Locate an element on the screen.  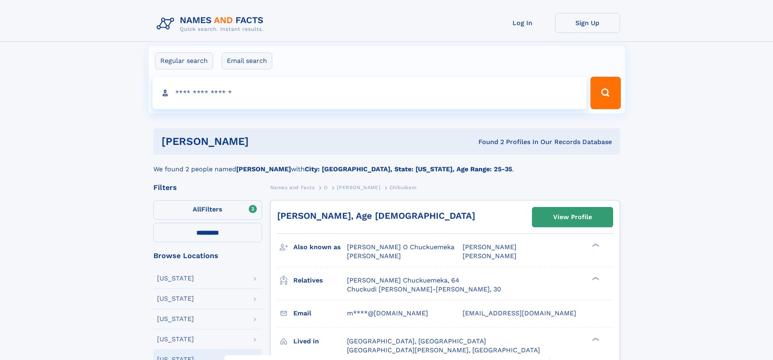
a: View Profile is located at coordinates (573, 217).